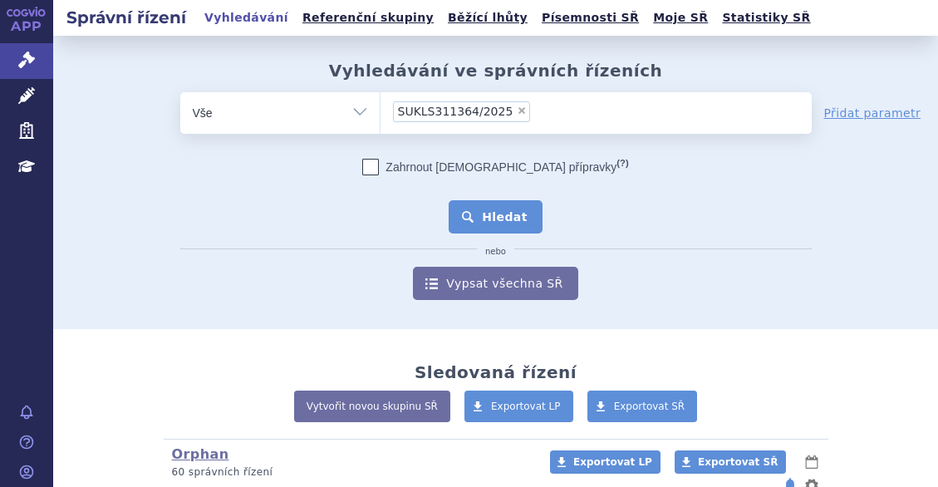  I want to click on h2: Sledovaná řízení, so click(495, 372).